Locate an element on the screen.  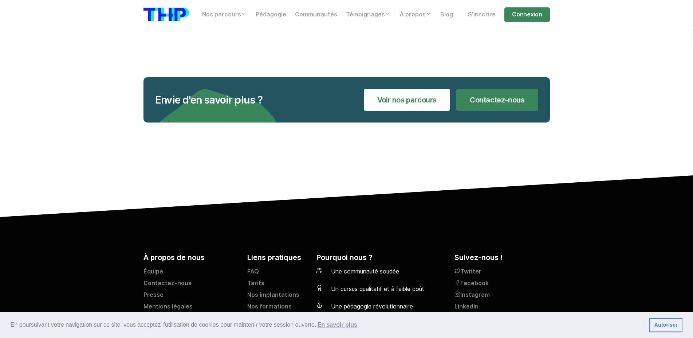
a: S'inscrire is located at coordinates (482, 15).